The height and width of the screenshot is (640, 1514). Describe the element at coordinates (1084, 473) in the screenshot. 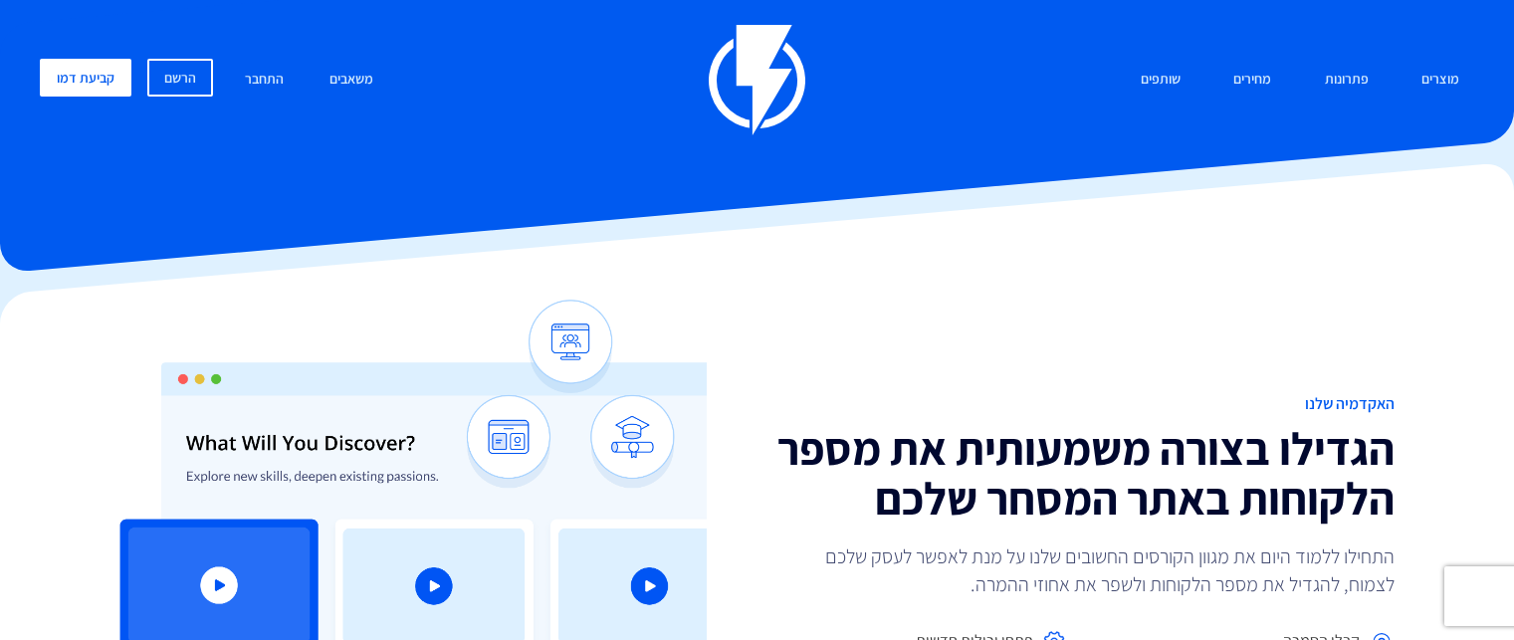

I see `h2: הגדילו בצורה משמעותית את מספר הלקוחות באתר המסחר שלכם` at that location.